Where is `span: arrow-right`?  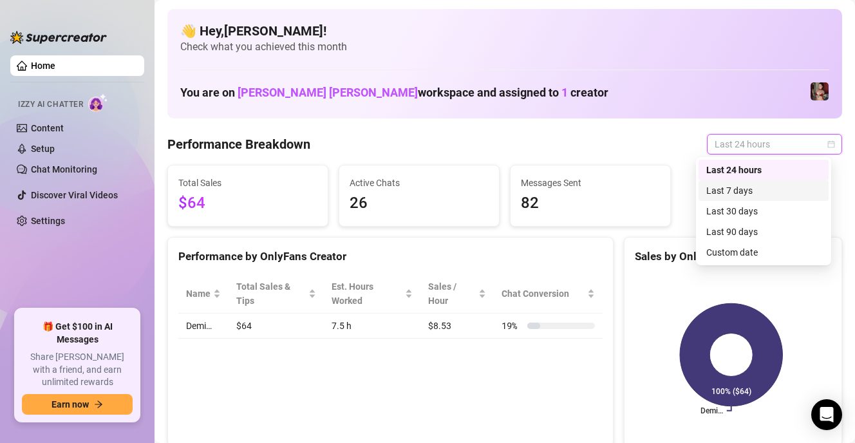
span: arrow-right is located at coordinates (98, 404).